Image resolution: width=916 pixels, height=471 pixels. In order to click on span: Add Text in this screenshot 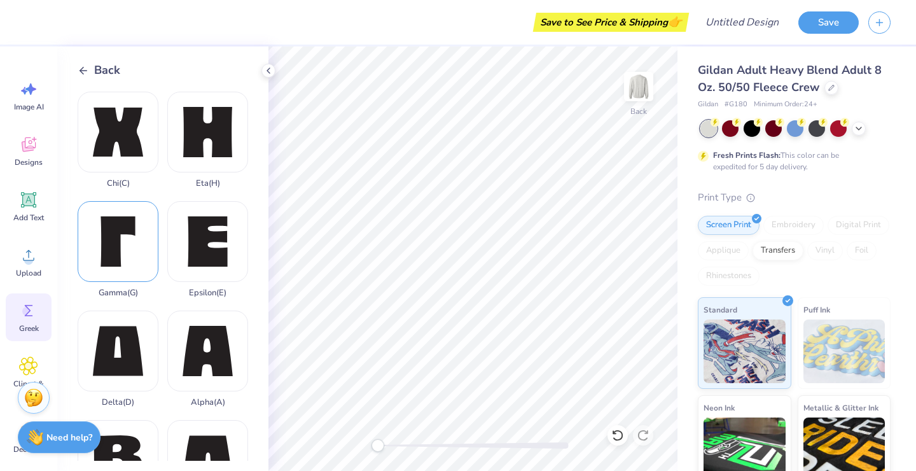, I will do `click(29, 218)`.